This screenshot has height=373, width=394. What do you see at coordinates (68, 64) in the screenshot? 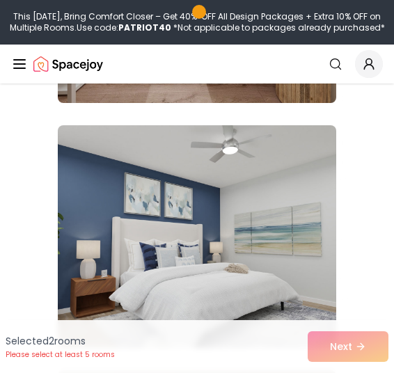
I see `a: Spacejoy` at bounding box center [68, 64].